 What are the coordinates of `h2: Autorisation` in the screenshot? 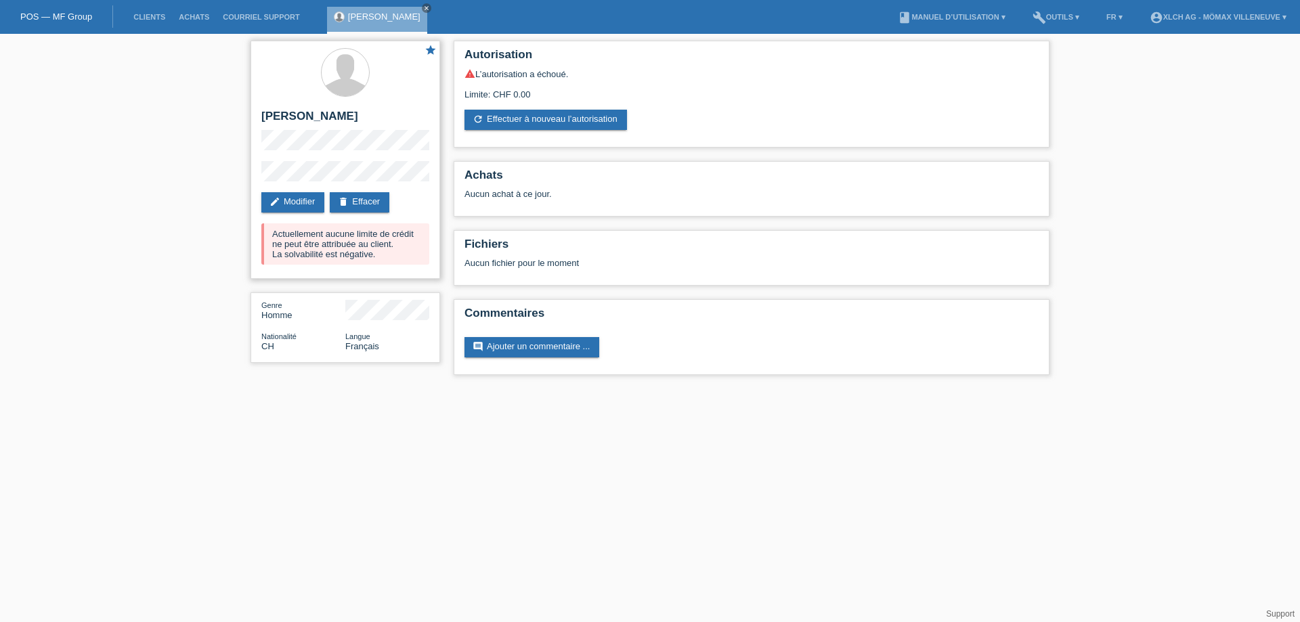 It's located at (751, 58).